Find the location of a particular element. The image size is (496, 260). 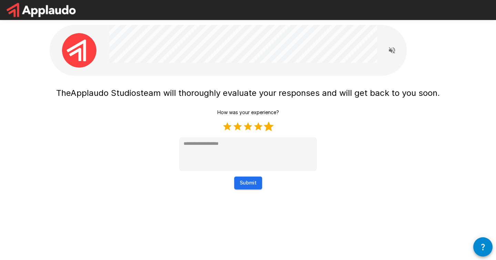

img: applaudo_avatar.png is located at coordinates (79, 50).